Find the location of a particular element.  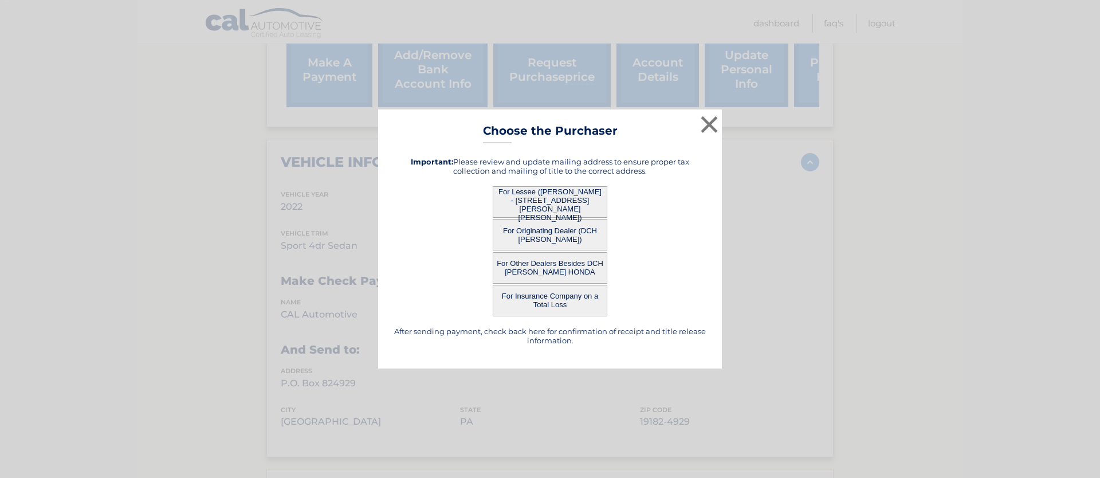

h5: Please review and update mailing address to ensure proper tax collection and mailing of title to ... is located at coordinates (550, 166).